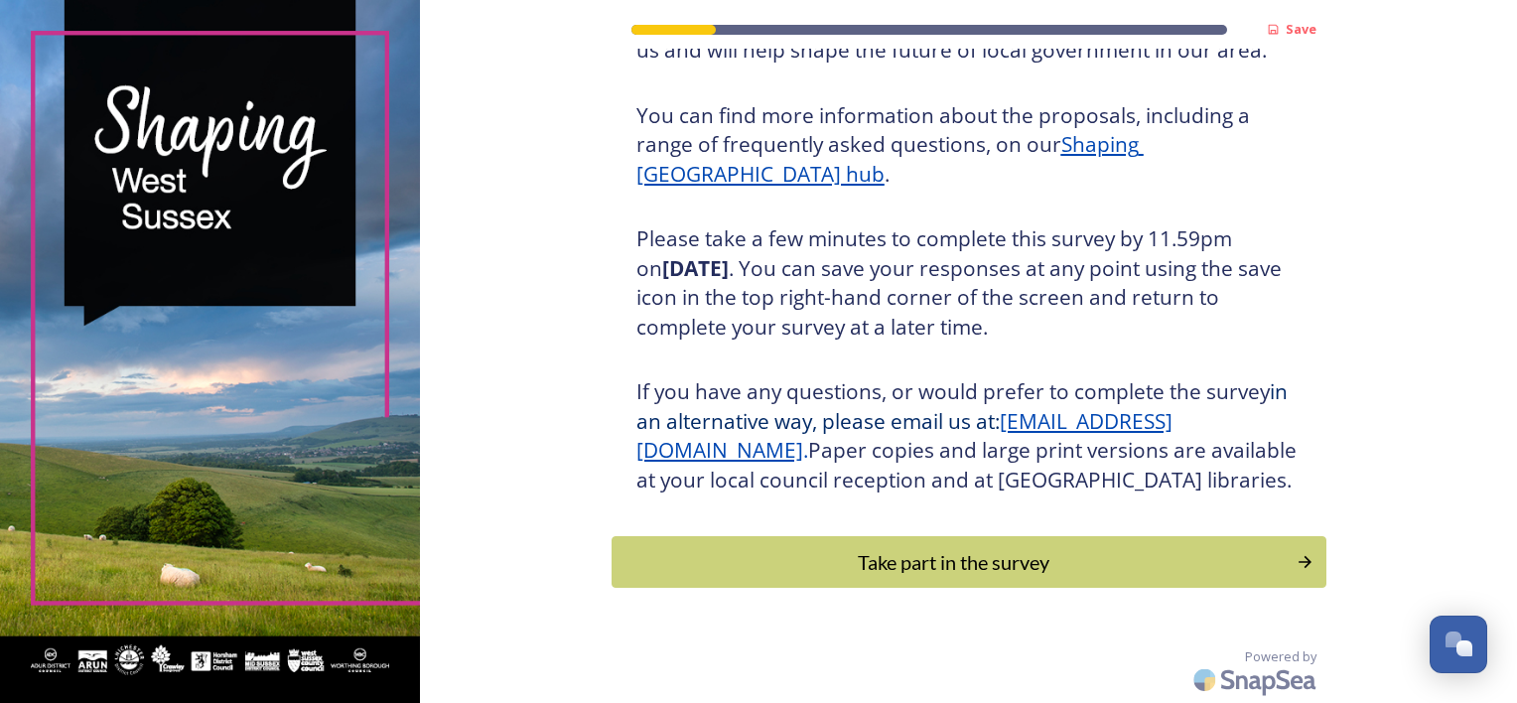 The image size is (1517, 703). What do you see at coordinates (954, 562) in the screenshot?
I see `div: Take part in the survey` at bounding box center [954, 562].